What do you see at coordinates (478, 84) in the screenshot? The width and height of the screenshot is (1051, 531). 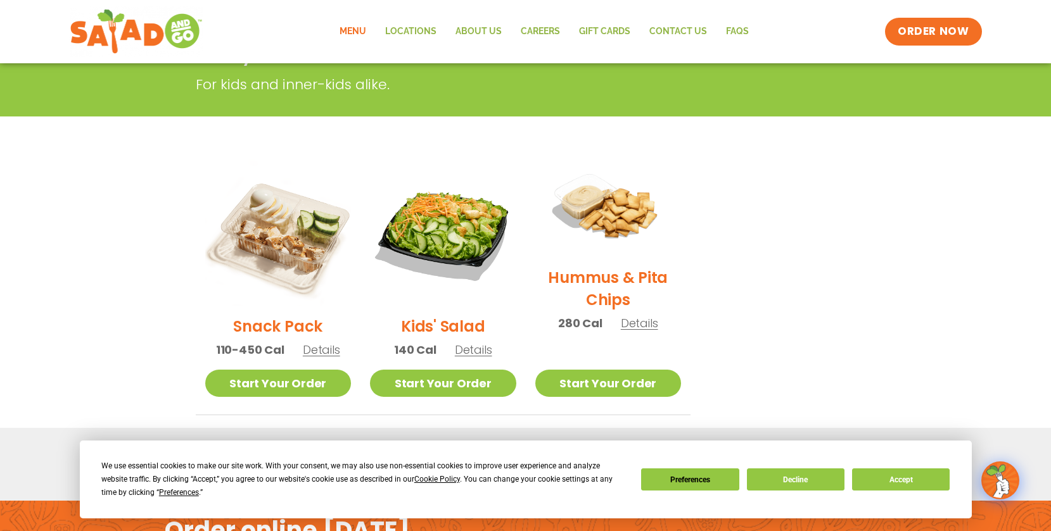 I see `p: For kids and inner-kids alike.` at bounding box center [478, 84].